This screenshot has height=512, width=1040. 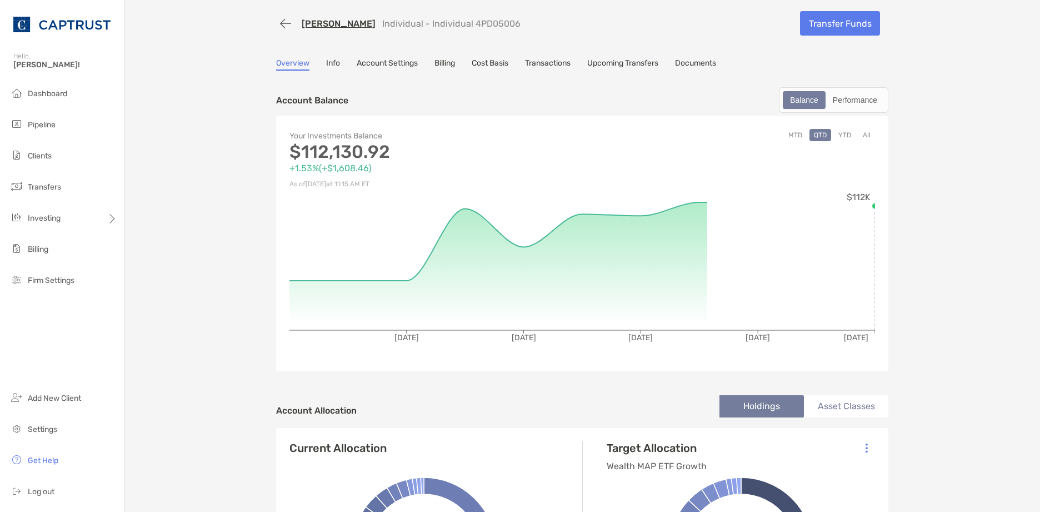 I want to click on a: Info, so click(x=333, y=64).